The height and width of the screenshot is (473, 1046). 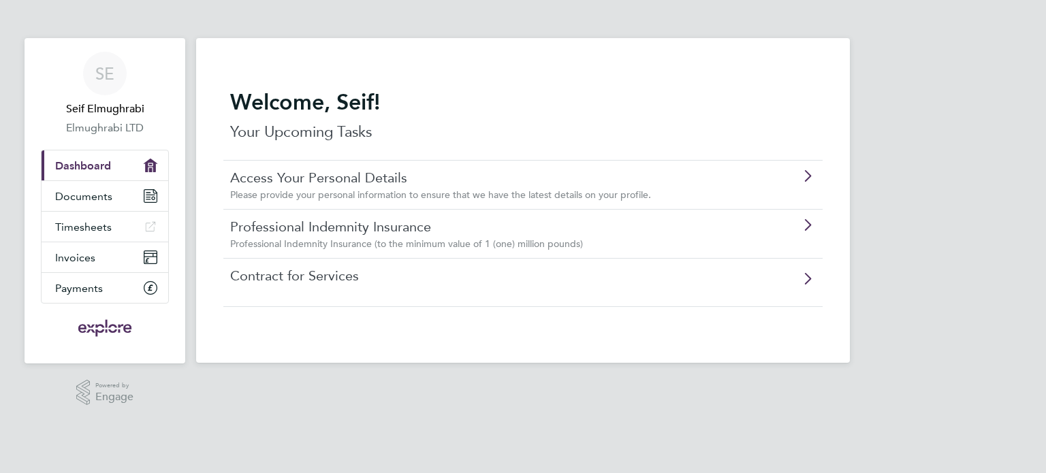 I want to click on span: Dashboard, so click(x=83, y=165).